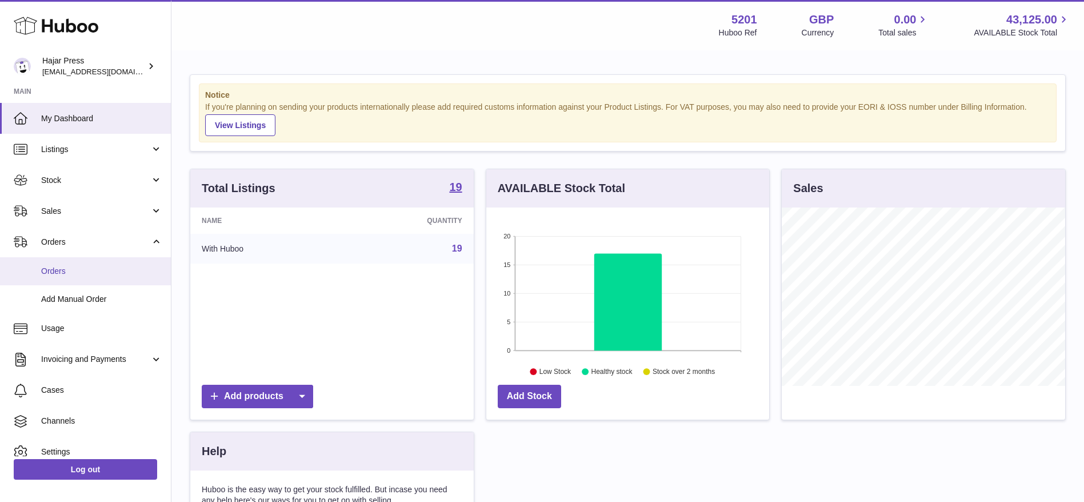 The width and height of the screenshot is (1084, 502). Describe the element at coordinates (904, 33) in the screenshot. I see `span: Total sales` at that location.